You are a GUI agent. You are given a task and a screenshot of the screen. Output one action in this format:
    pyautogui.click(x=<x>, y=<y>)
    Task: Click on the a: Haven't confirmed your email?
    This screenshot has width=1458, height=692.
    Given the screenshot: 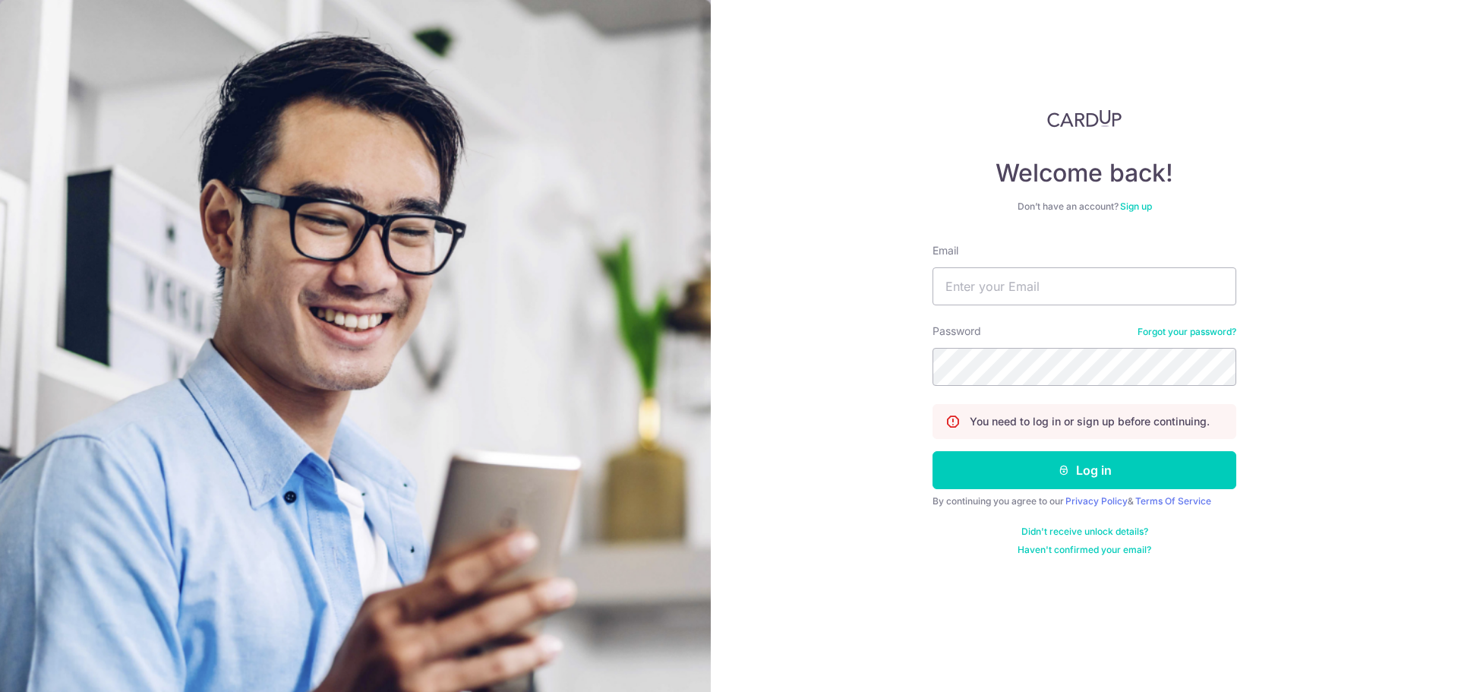 What is the action you would take?
    pyautogui.click(x=1084, y=550)
    